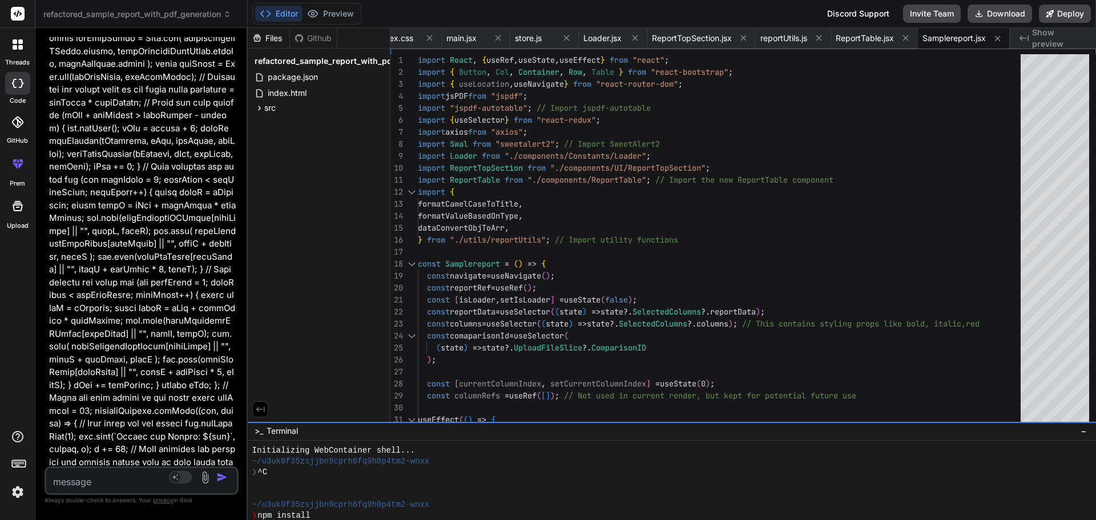 This screenshot has height=520, width=1096. I want to click on span: dataConvertObjToArr, so click(461, 228).